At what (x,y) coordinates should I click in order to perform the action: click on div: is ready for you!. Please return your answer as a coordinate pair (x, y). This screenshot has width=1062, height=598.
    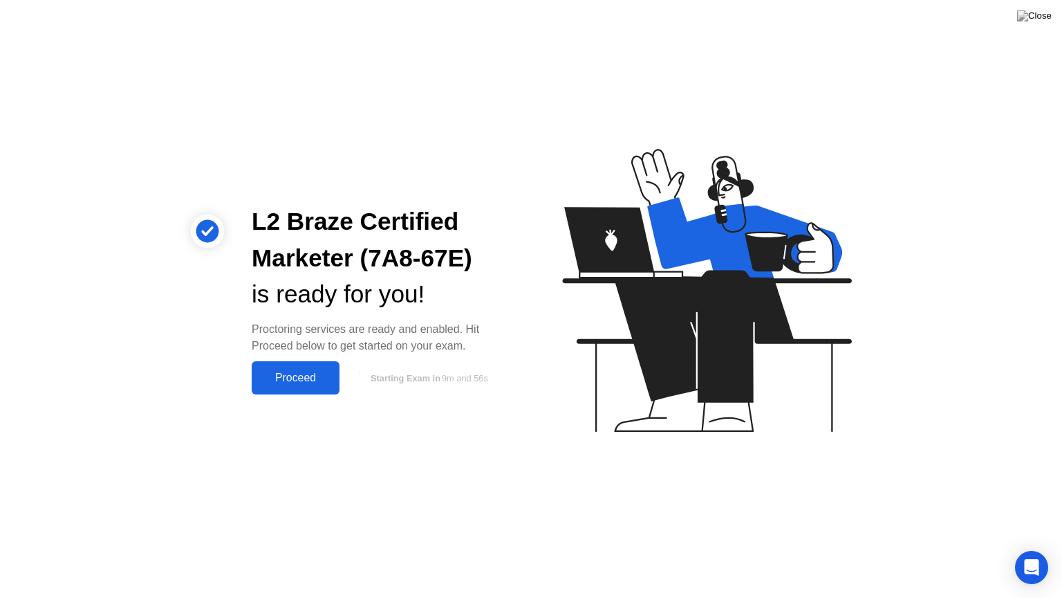
    Looking at the image, I should click on (380, 294).